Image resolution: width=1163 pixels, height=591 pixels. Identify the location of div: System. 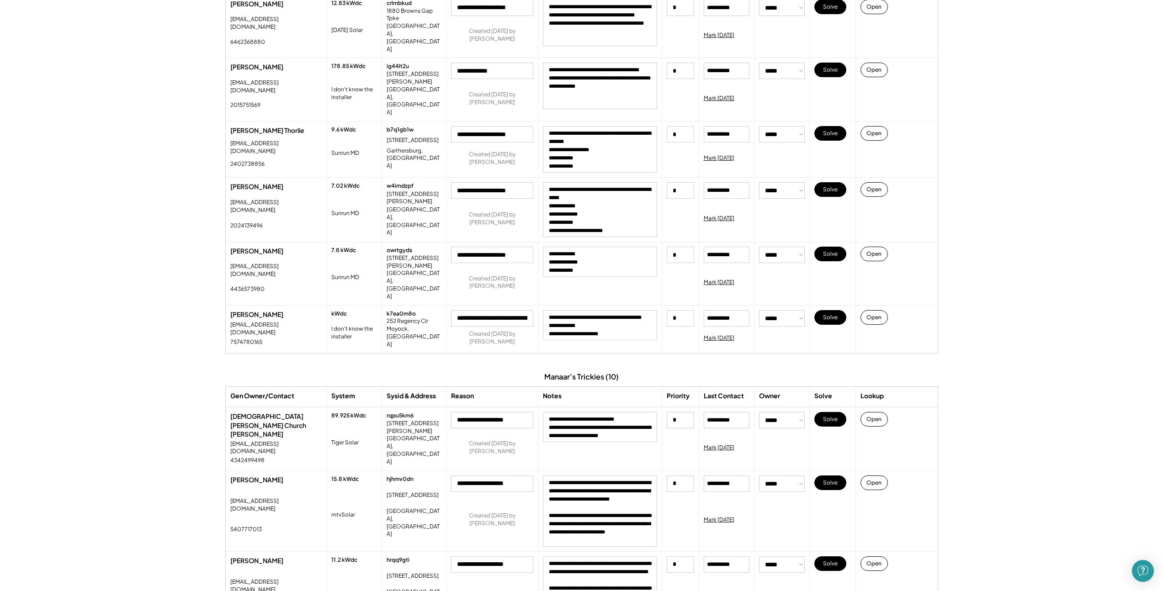
(343, 396).